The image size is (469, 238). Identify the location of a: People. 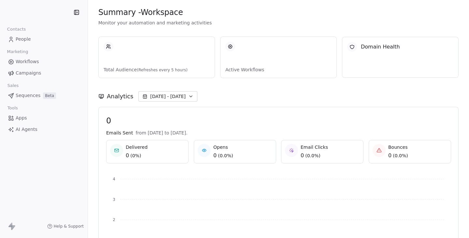
(44, 39).